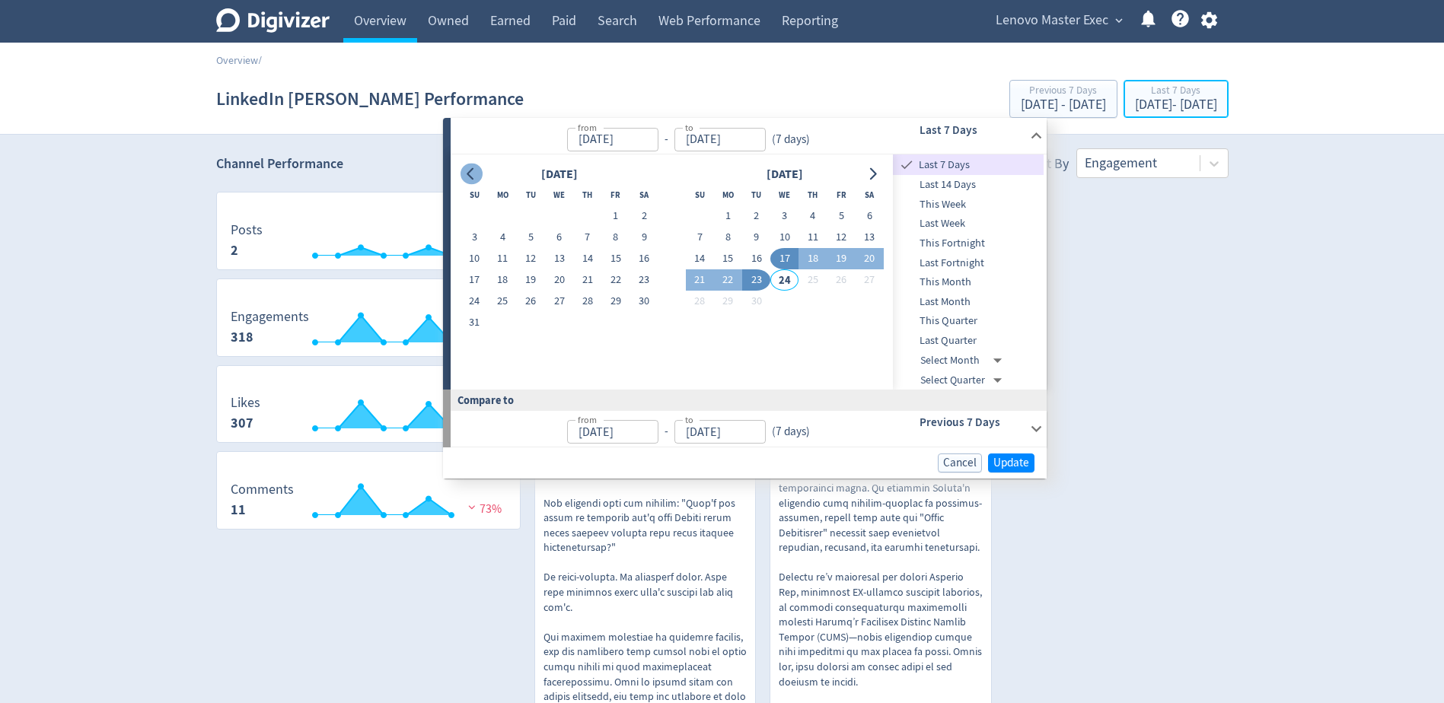 This screenshot has width=1444, height=703. I want to click on strong: 2, so click(234, 250).